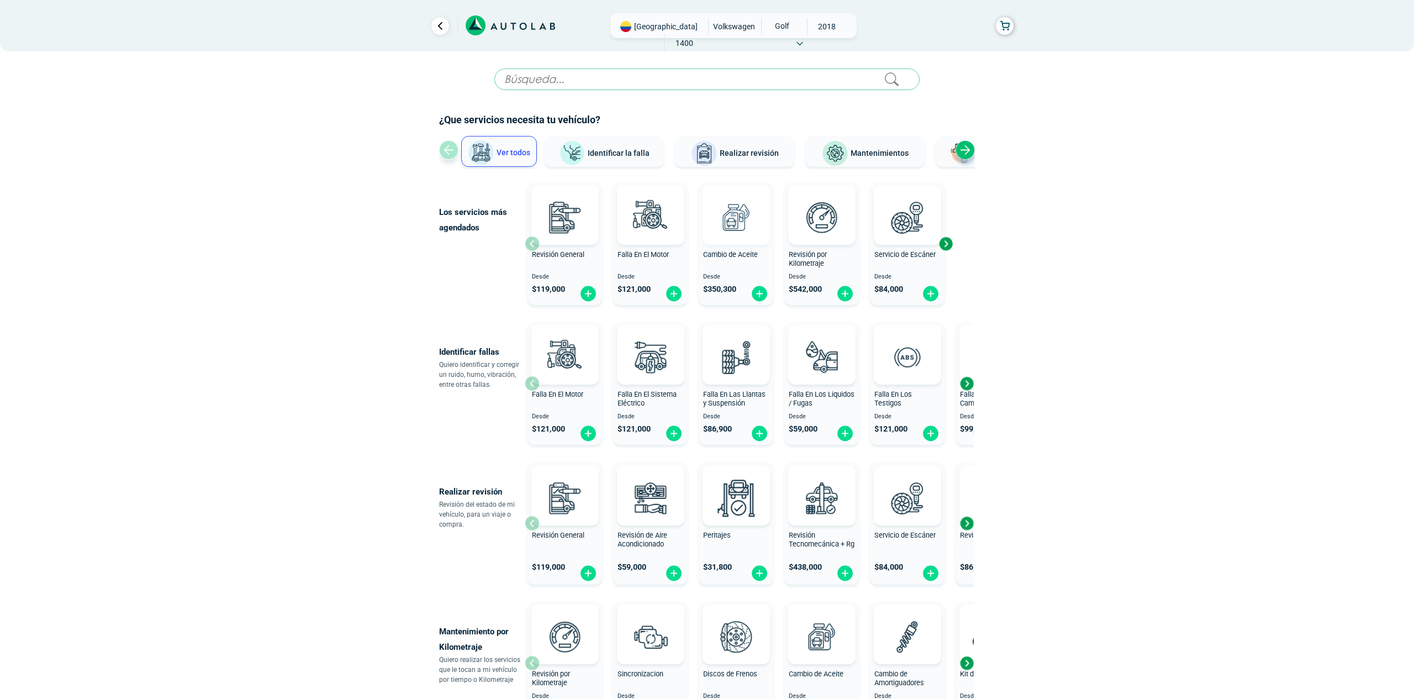 The height and width of the screenshot is (699, 1414). Describe the element at coordinates (640, 673) in the screenshot. I see `span: Sincronizacion` at that location.